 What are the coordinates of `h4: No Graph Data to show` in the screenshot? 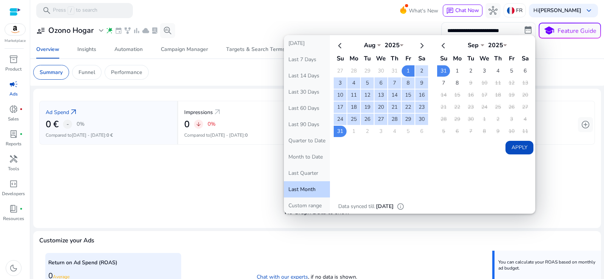 It's located at (317, 212).